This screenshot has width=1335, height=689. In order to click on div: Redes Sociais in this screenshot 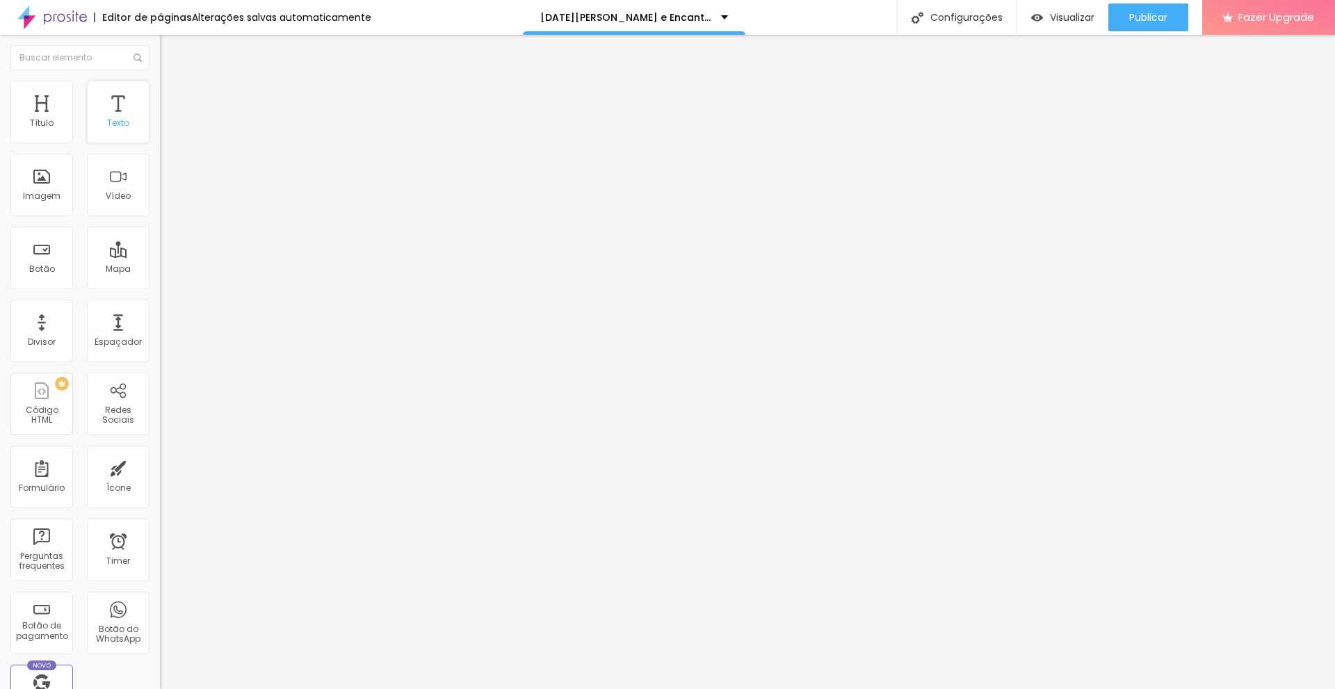, I will do `click(118, 415)`.